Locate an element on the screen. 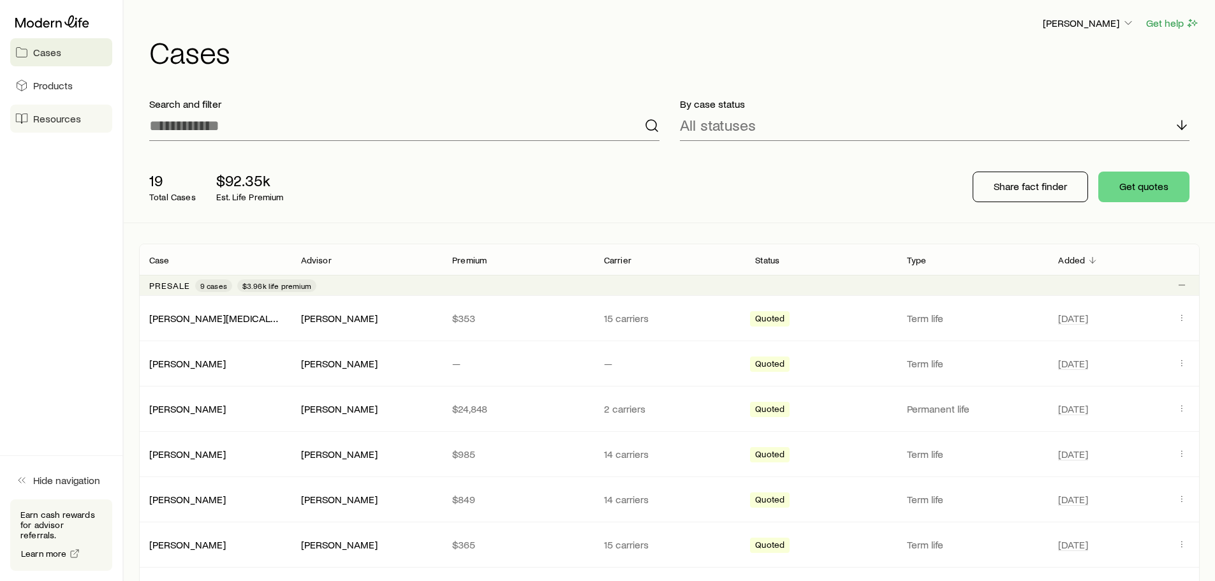 This screenshot has height=581, width=1215. span: 9 cases is located at coordinates (214, 286).